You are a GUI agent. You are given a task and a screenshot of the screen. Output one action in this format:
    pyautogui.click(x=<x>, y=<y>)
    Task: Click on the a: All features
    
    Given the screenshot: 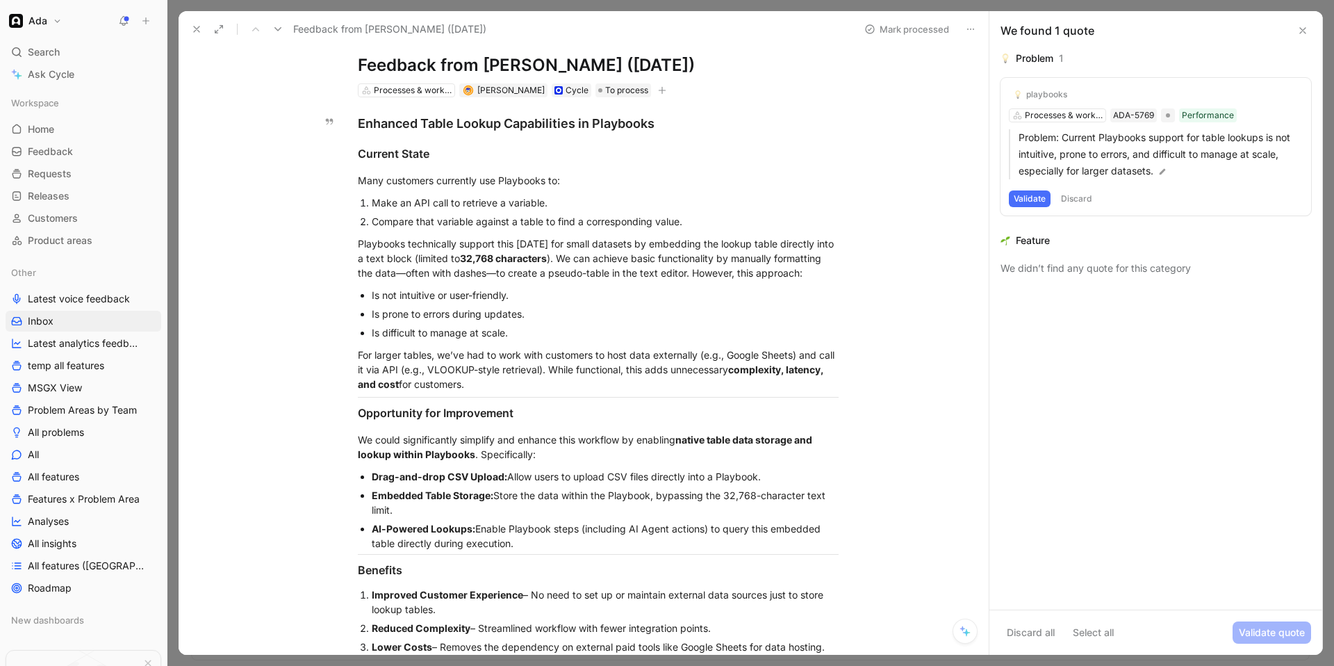 What is the action you would take?
    pyautogui.click(x=83, y=477)
    